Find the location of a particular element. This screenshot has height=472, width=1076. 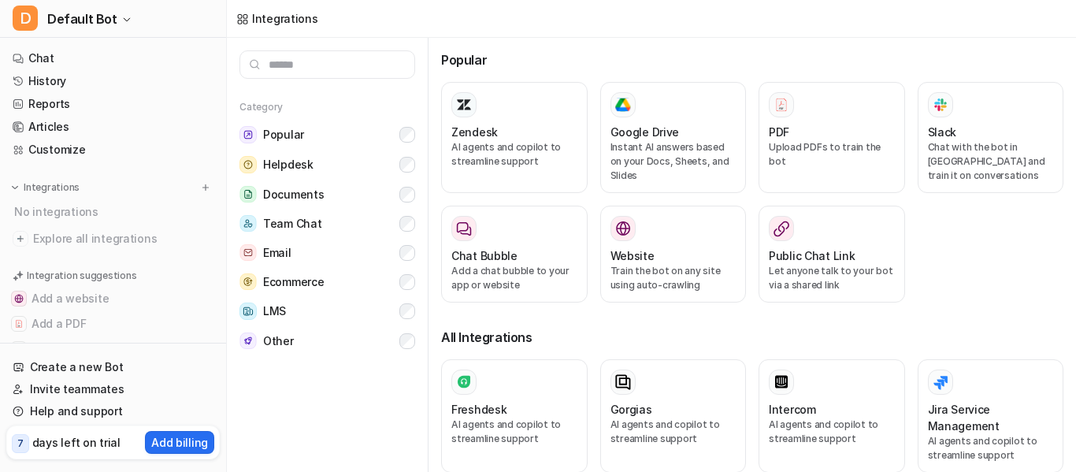

span: D is located at coordinates (25, 18).